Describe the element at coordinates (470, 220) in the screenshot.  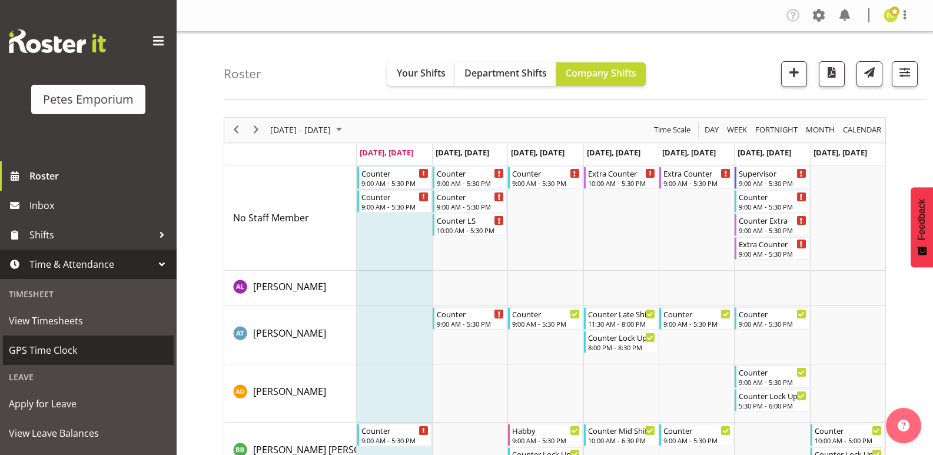
I see `div: Counter LS` at that location.